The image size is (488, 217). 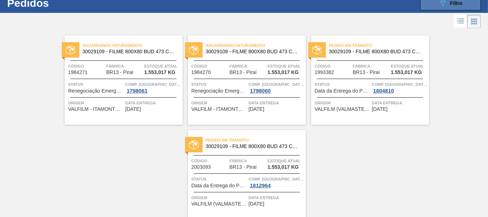 I want to click on span: 2003093, so click(x=201, y=167).